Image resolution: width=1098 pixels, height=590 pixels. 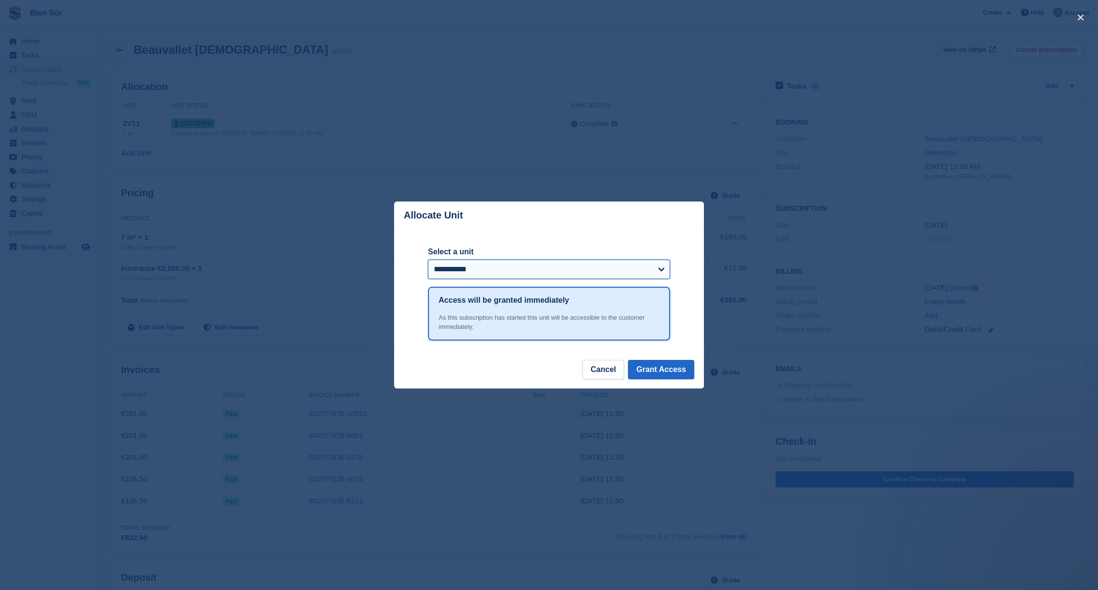 What do you see at coordinates (503, 300) in the screenshot?
I see `h1: Access will be granted immediately` at bounding box center [503, 300].